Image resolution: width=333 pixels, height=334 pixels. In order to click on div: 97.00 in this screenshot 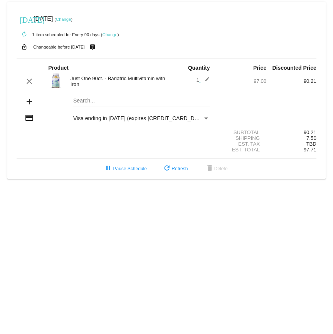, I will do `click(241, 81)`.